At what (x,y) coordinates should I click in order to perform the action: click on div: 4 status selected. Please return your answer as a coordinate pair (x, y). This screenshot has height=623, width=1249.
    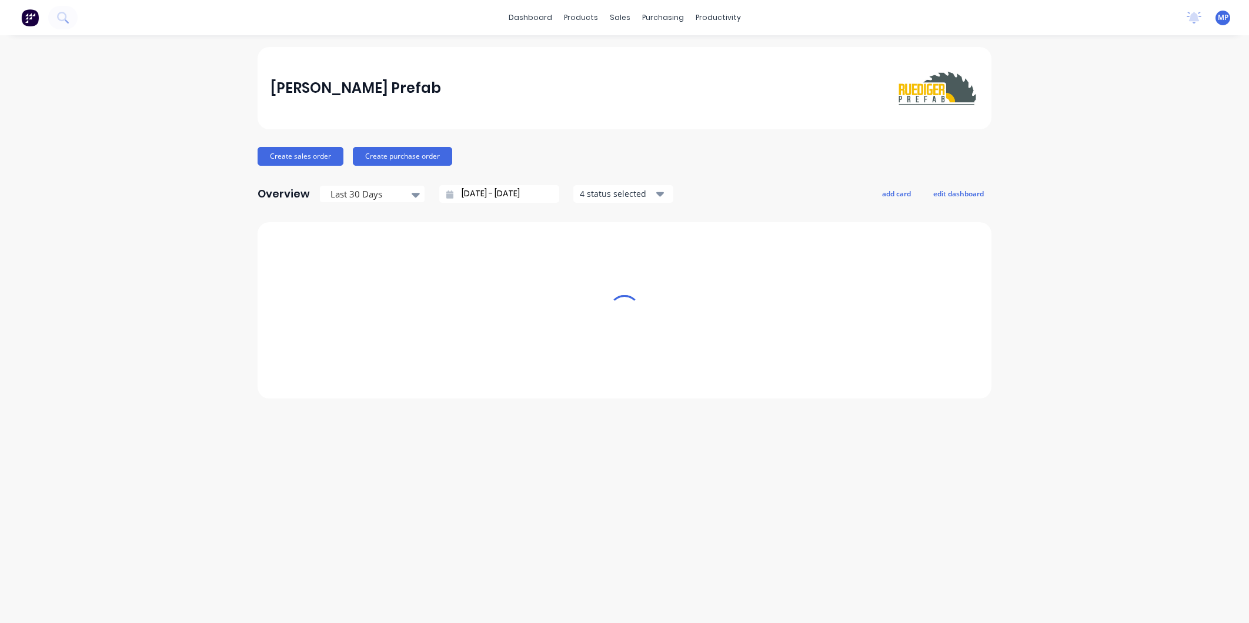
    Looking at the image, I should click on (617, 193).